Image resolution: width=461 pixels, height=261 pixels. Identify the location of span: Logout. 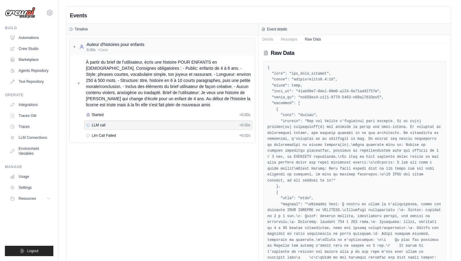
(33, 251).